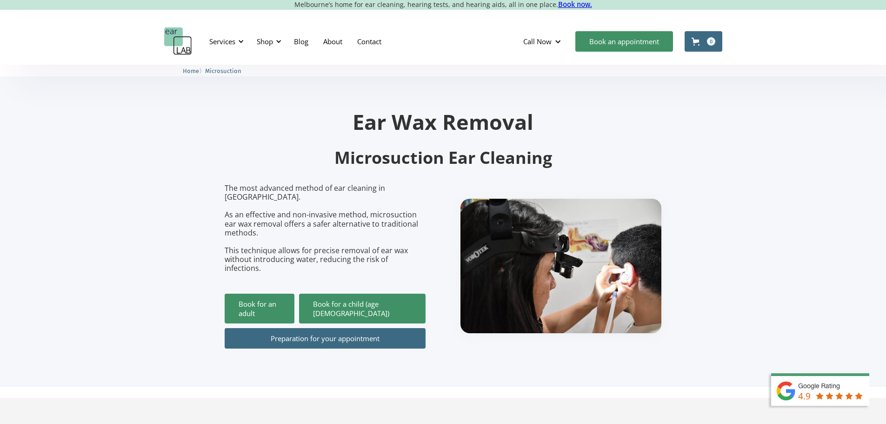 Image resolution: width=886 pixels, height=424 pixels. I want to click on img: boy getting ear checked., so click(561, 266).